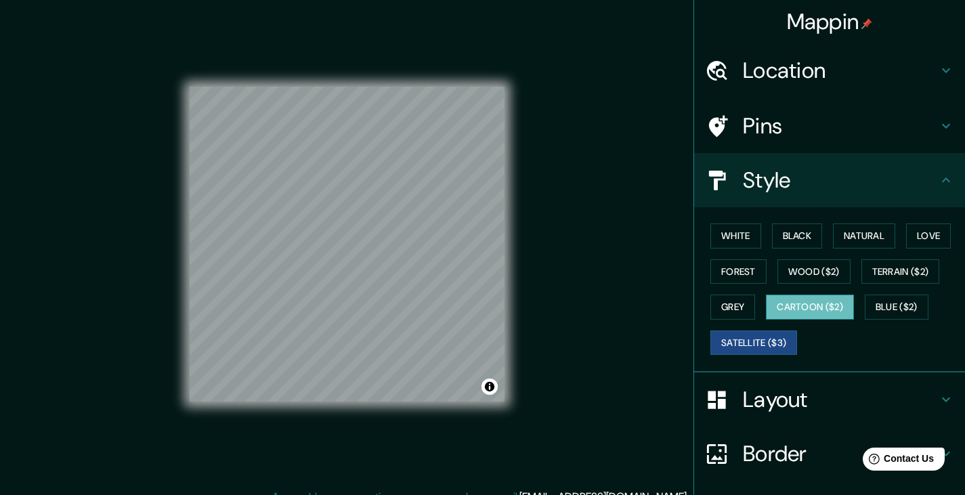 This screenshot has height=495, width=965. What do you see at coordinates (754, 343) in the screenshot?
I see `button: Satellite ($3)` at bounding box center [754, 343].